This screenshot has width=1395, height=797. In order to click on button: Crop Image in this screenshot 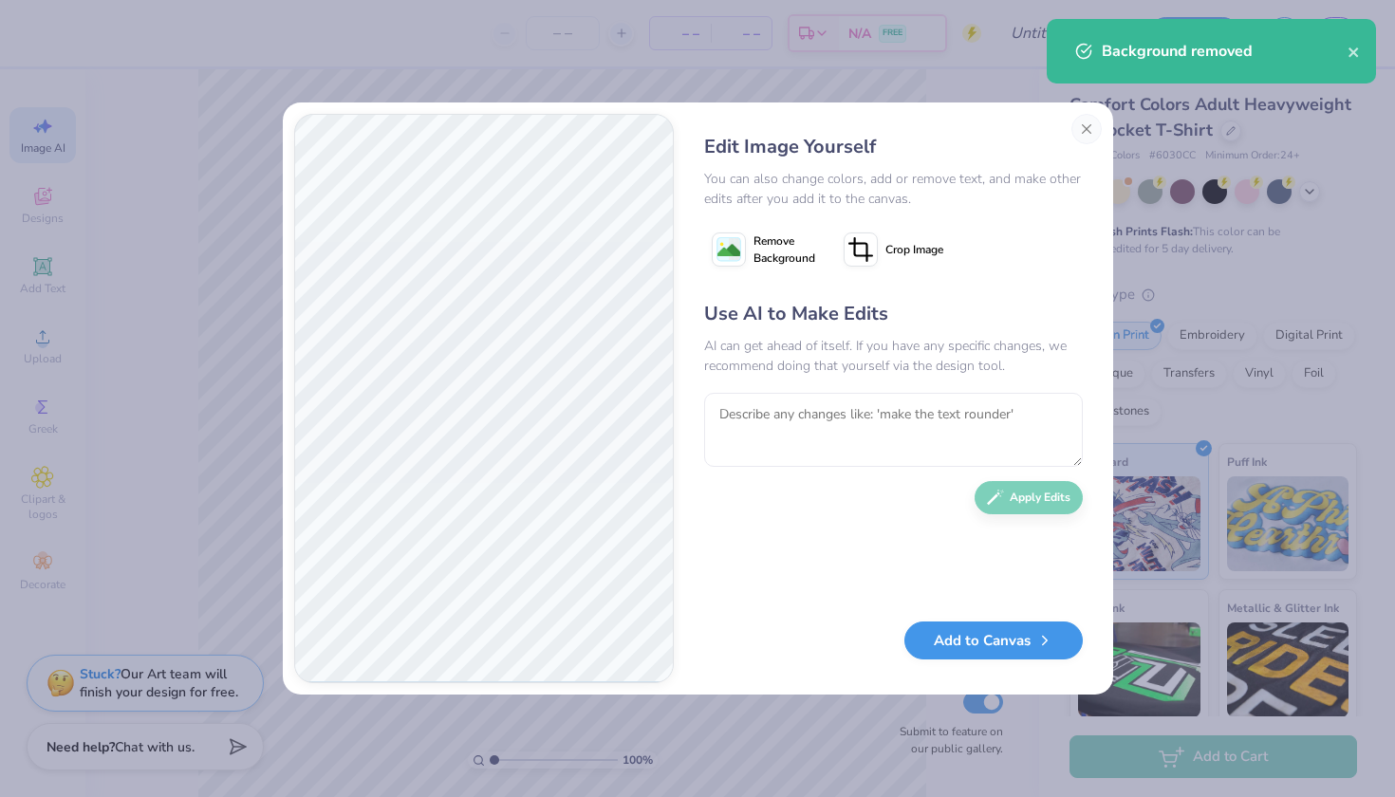, I will do `click(895, 250)`.